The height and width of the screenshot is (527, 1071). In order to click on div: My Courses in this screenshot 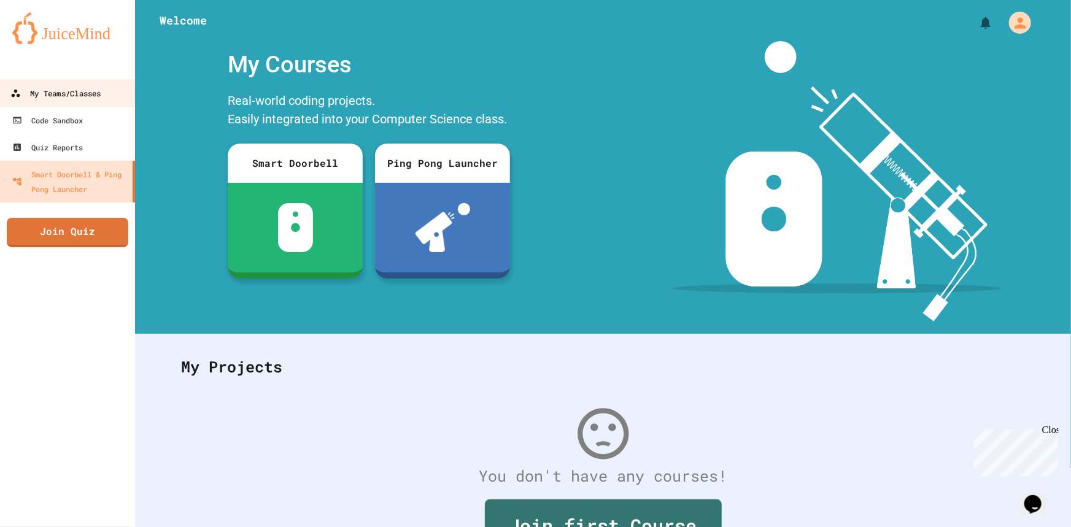, I will do `click(369, 64)`.